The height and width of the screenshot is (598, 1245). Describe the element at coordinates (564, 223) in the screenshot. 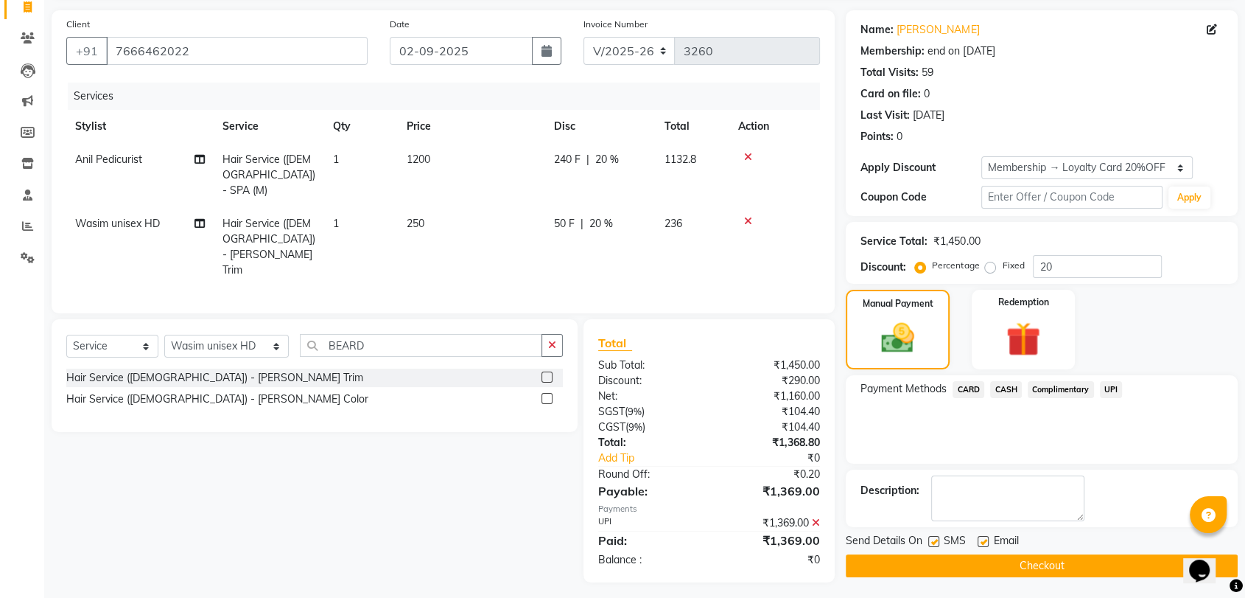

I see `span: 50 F` at that location.